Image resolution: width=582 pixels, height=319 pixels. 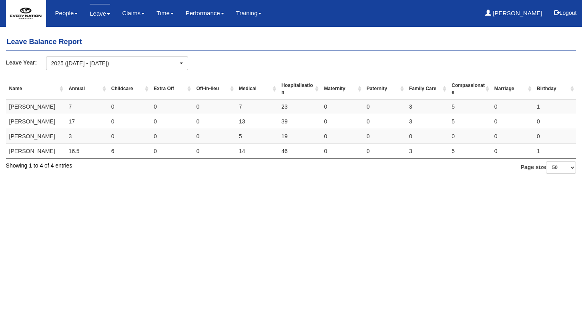 I want to click on td: 14, so click(x=257, y=151).